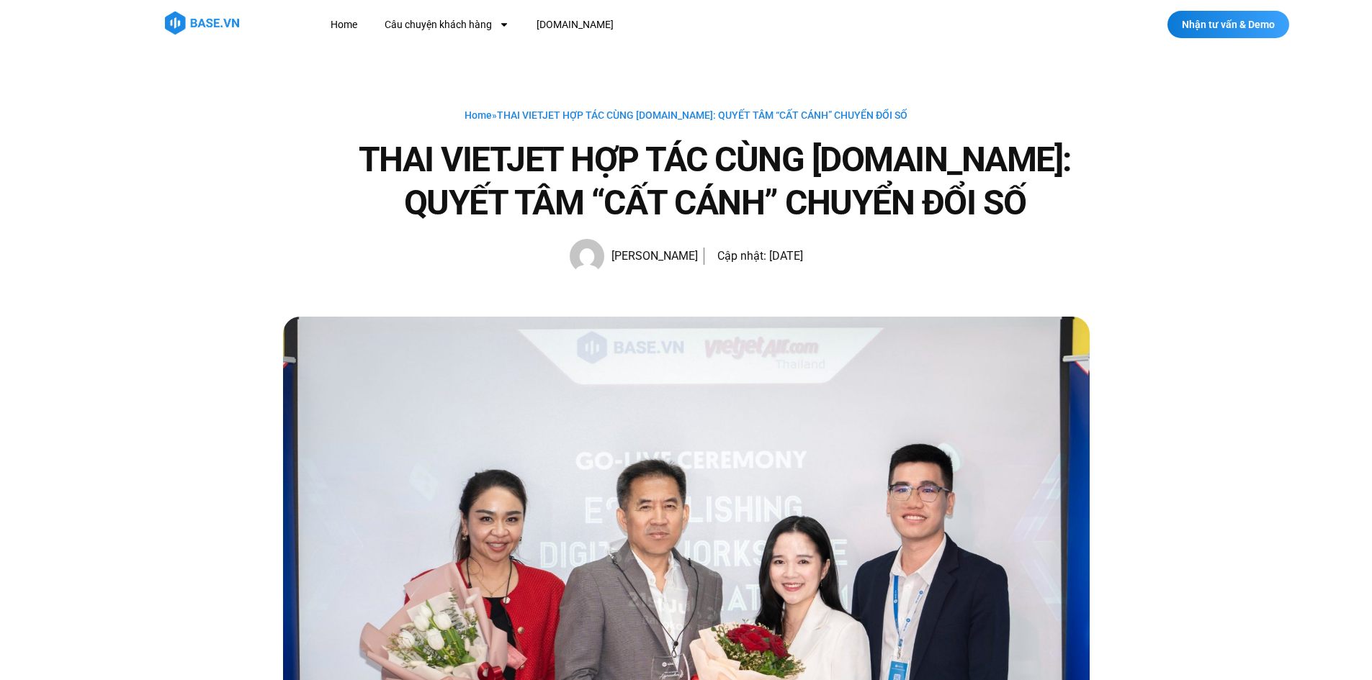 Image resolution: width=1372 pixels, height=680 pixels. Describe the element at coordinates (446, 24) in the screenshot. I see `a: Câu chuyện khách hàng` at that location.